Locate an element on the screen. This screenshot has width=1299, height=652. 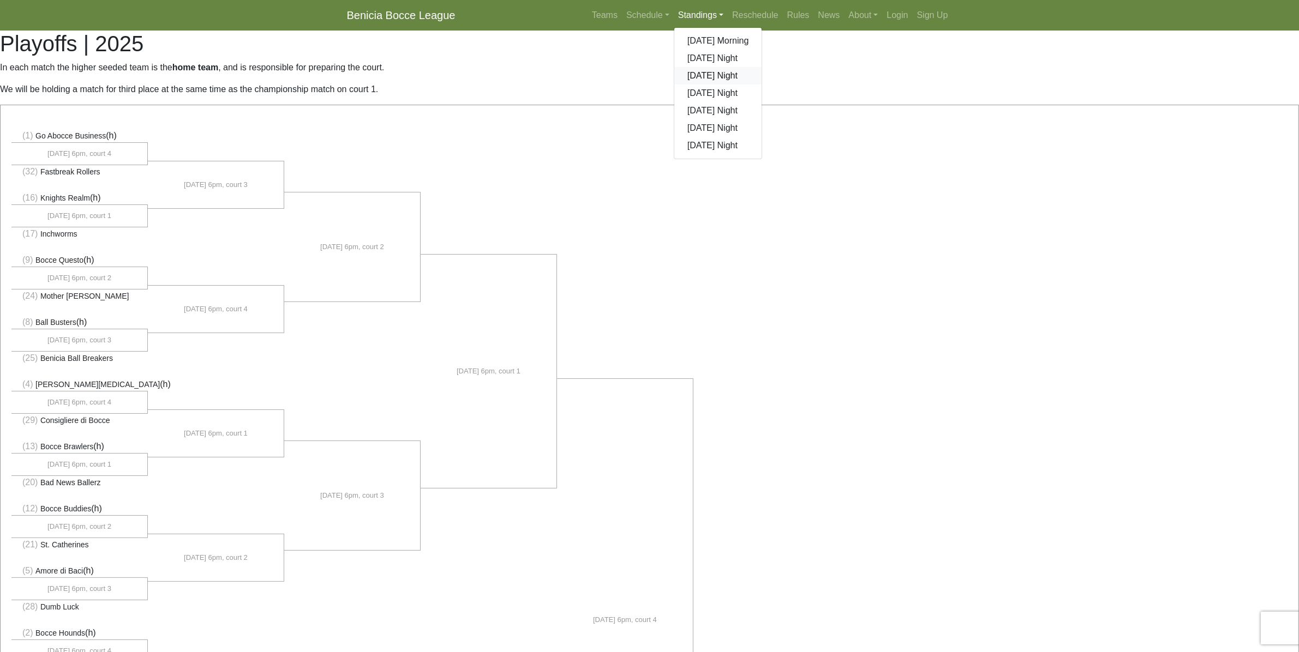
span: St. Catherines is located at coordinates (64, 545).